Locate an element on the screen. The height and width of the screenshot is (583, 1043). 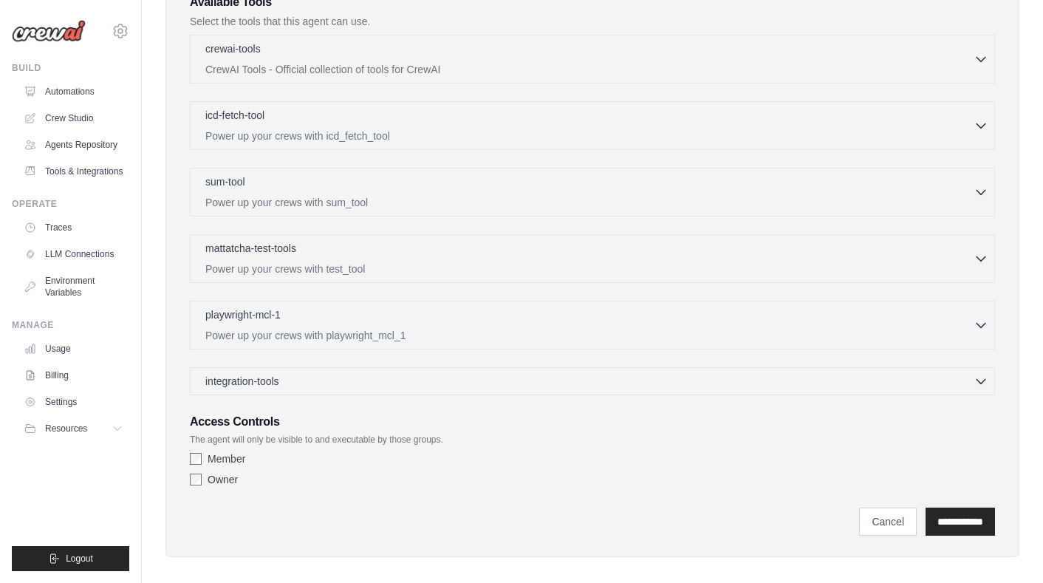
label: Owner is located at coordinates (222, 479).